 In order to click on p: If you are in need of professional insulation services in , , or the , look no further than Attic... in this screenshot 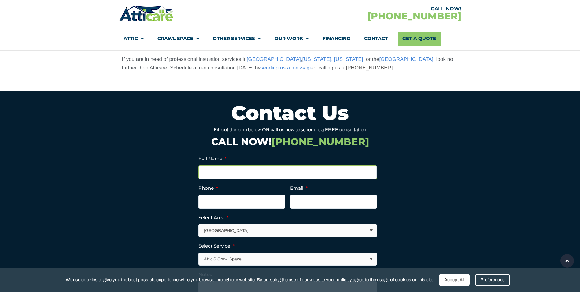, I will do `click(290, 64)`.